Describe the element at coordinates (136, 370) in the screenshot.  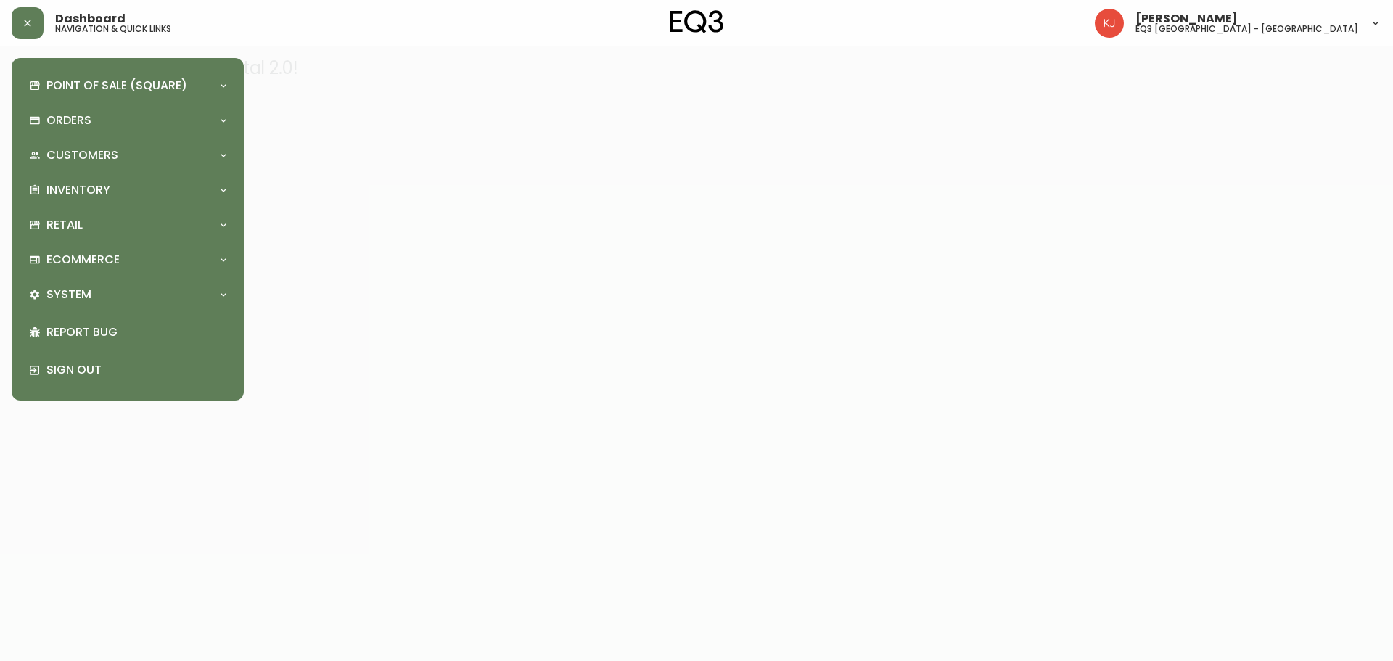
I see `p: Sign Out` at that location.